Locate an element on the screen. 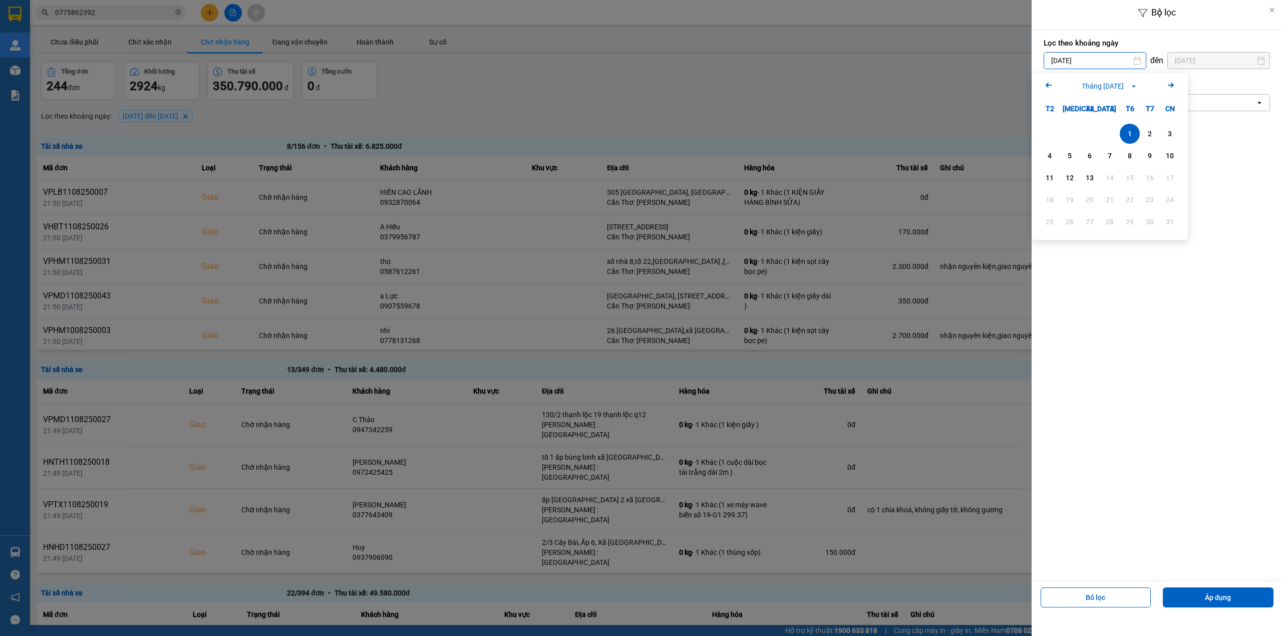  div: Not available. Thứ Ba, tháng 08 26 2025. is located at coordinates (1069, 222).